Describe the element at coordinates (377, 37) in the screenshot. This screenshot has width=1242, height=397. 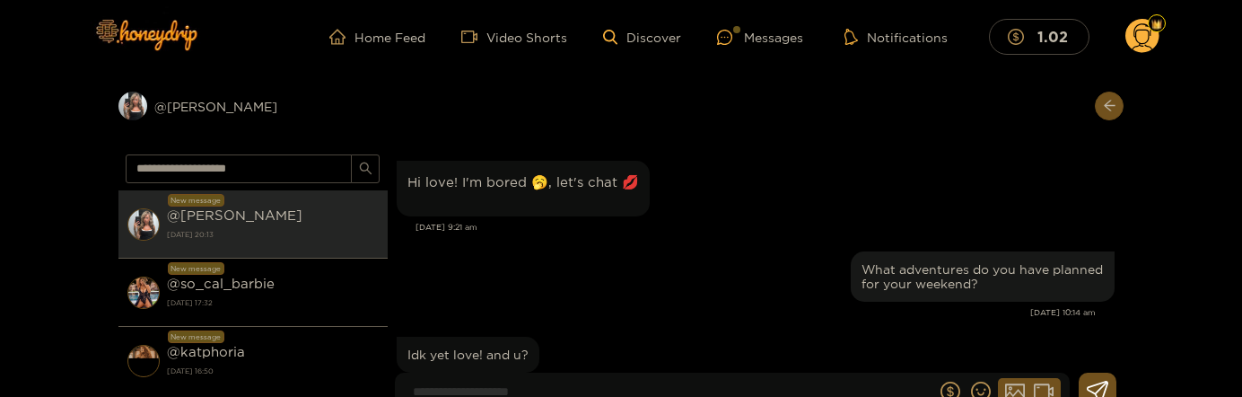
I see `a: Home Feed` at that location.